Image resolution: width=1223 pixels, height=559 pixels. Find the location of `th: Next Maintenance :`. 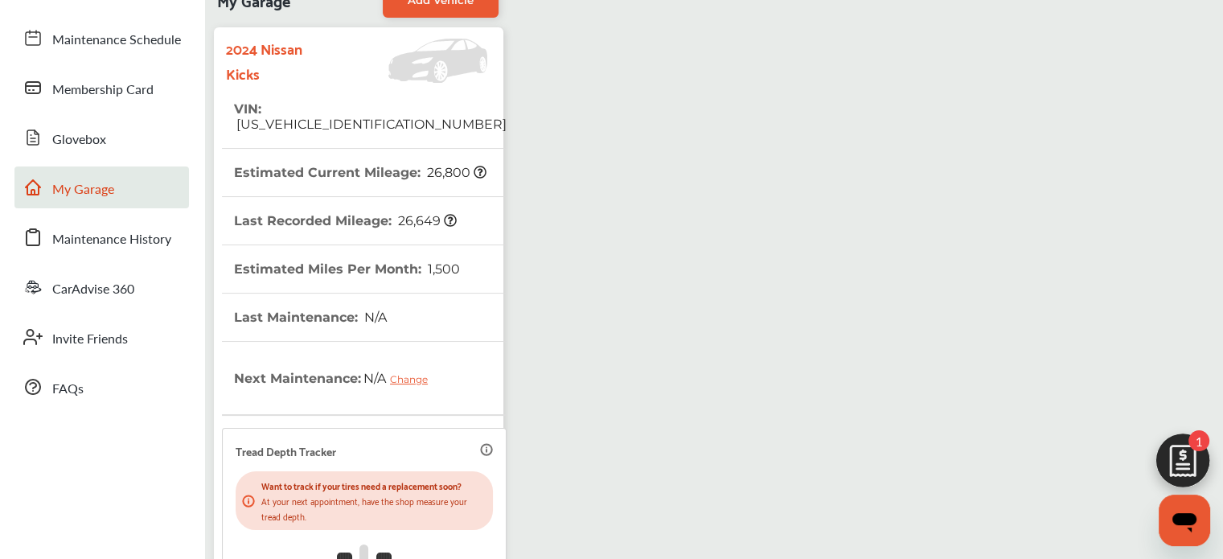

th: Next Maintenance : is located at coordinates (337, 378).